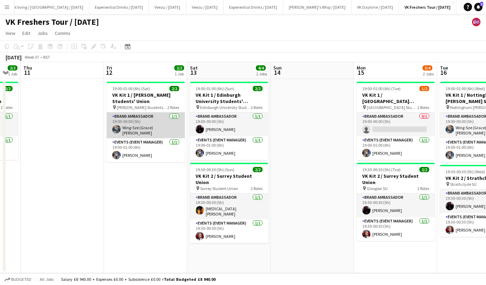  I want to click on span: Tue, so click(444, 68).